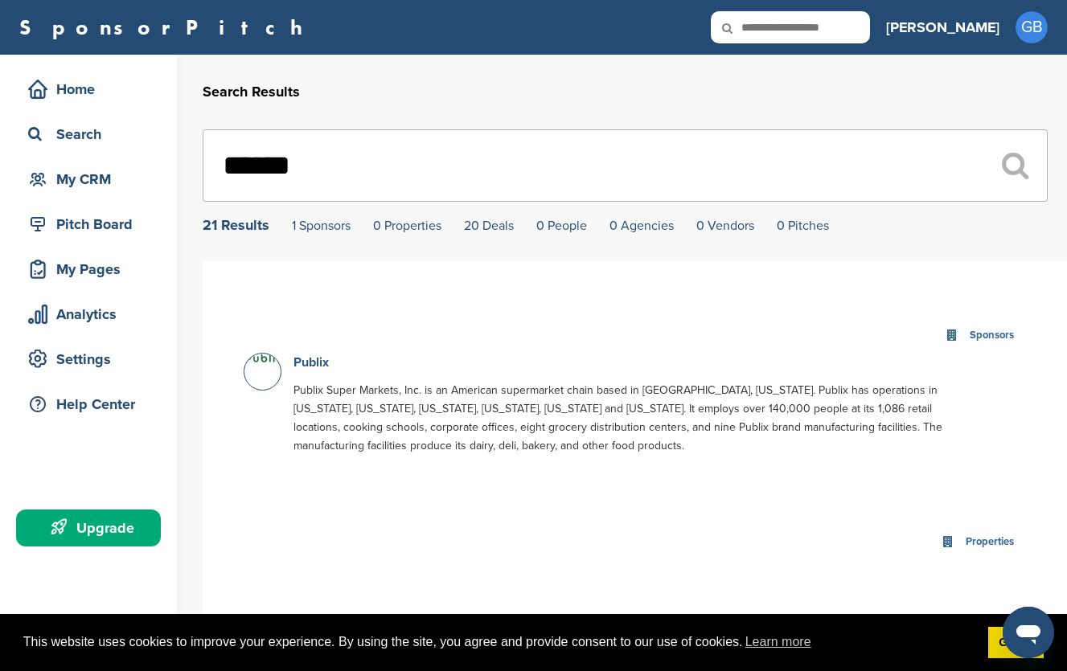  Describe the element at coordinates (92, 224) in the screenshot. I see `div: Pitch Board` at that location.